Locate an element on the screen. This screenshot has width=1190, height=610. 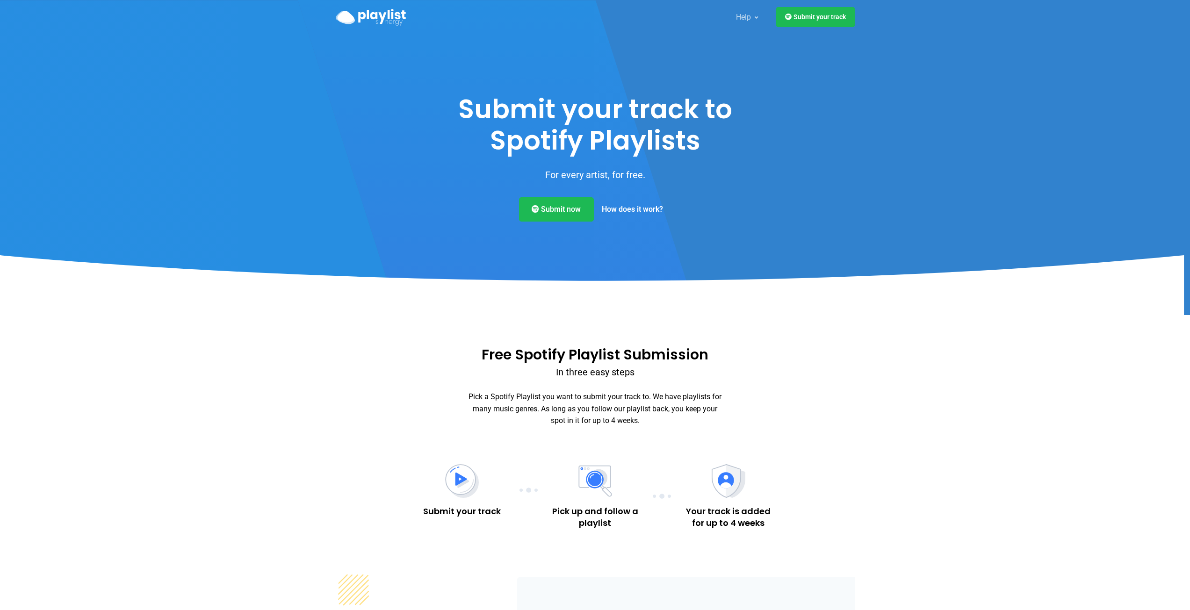
h1: Submit your track to Spotify Playlists is located at coordinates (595, 125).